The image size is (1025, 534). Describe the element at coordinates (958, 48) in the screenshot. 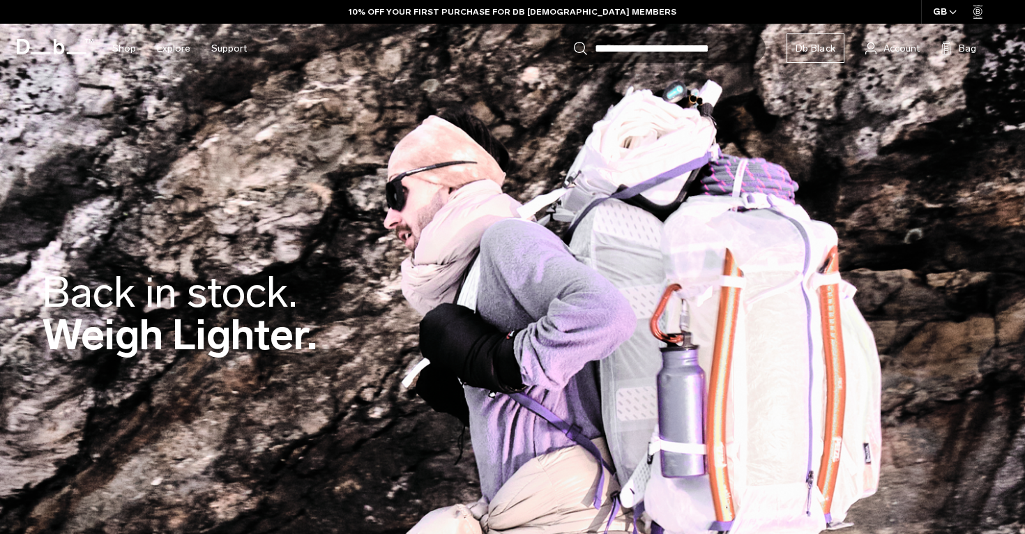

I see `button: Bag` at that location.